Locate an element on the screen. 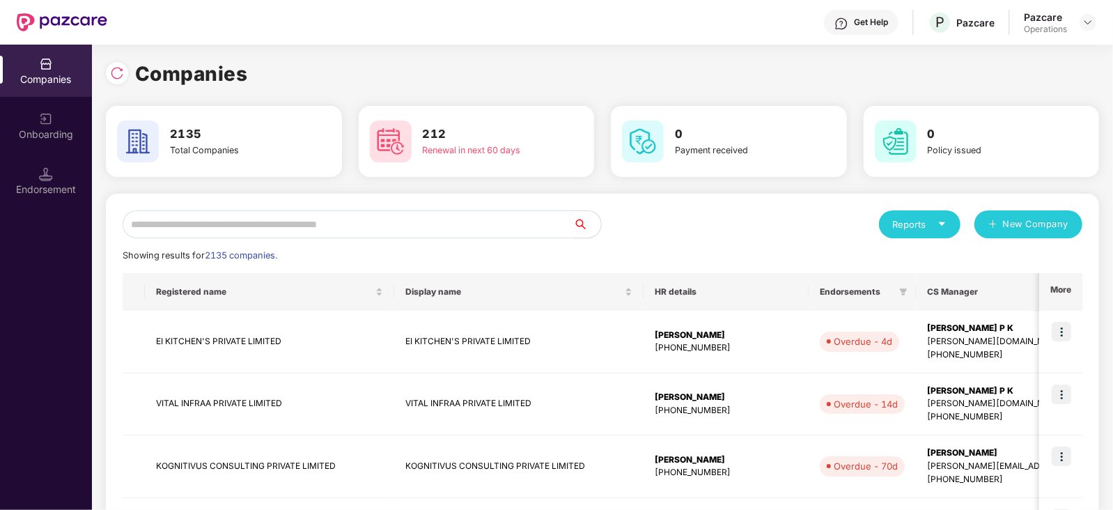 The width and height of the screenshot is (1113, 510). div: Payment received is located at coordinates (735, 150).